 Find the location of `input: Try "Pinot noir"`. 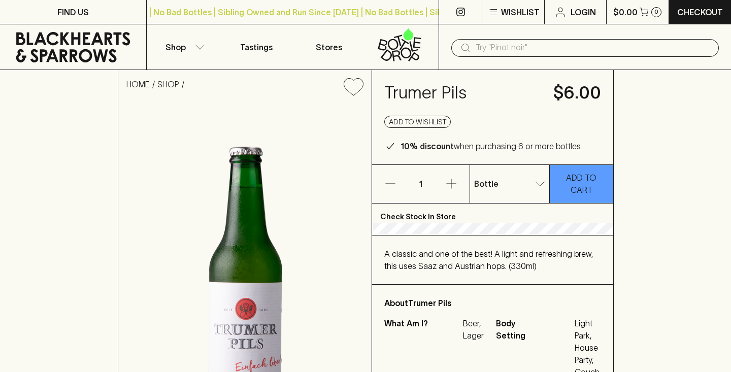

input: Try "Pinot noir" is located at coordinates (593, 48).